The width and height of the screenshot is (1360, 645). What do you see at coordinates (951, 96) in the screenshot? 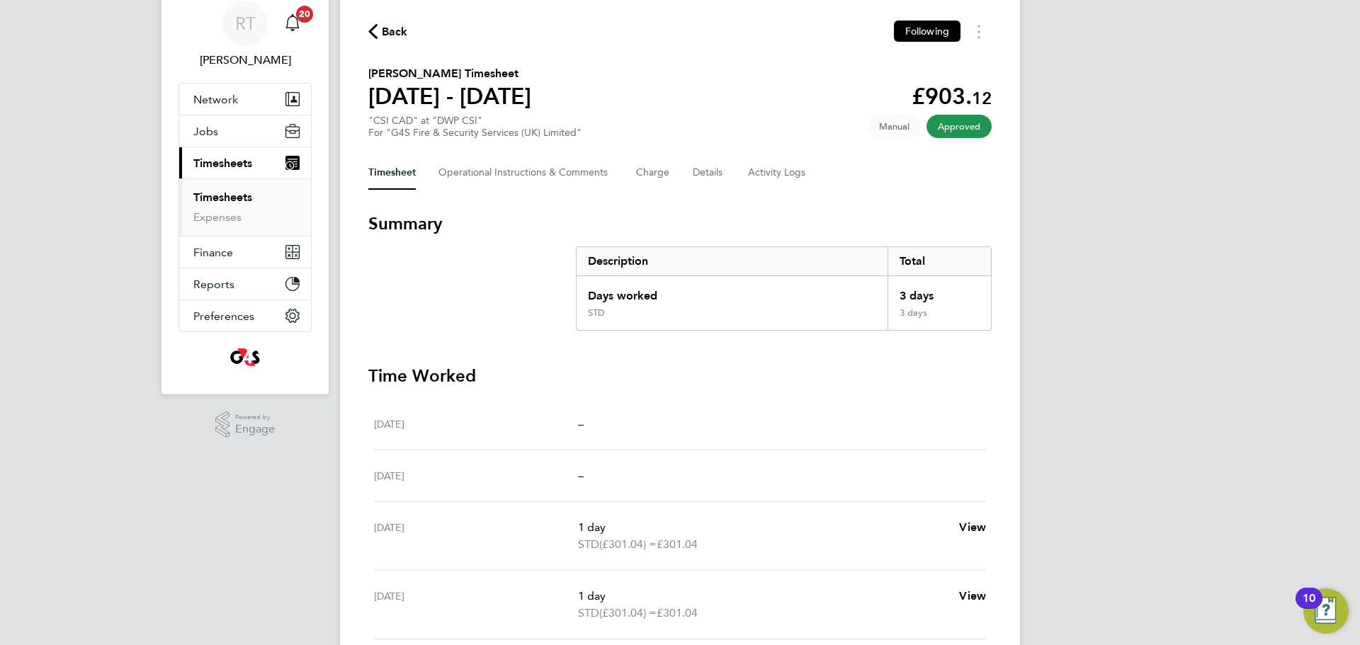
I see `app-decimal: £903.` at bounding box center [951, 96].